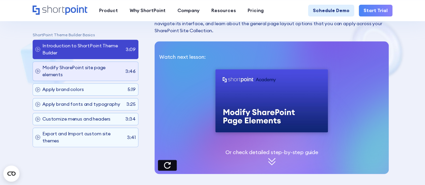 This screenshot has height=185, width=425. I want to click on a: Resources, so click(224, 10).